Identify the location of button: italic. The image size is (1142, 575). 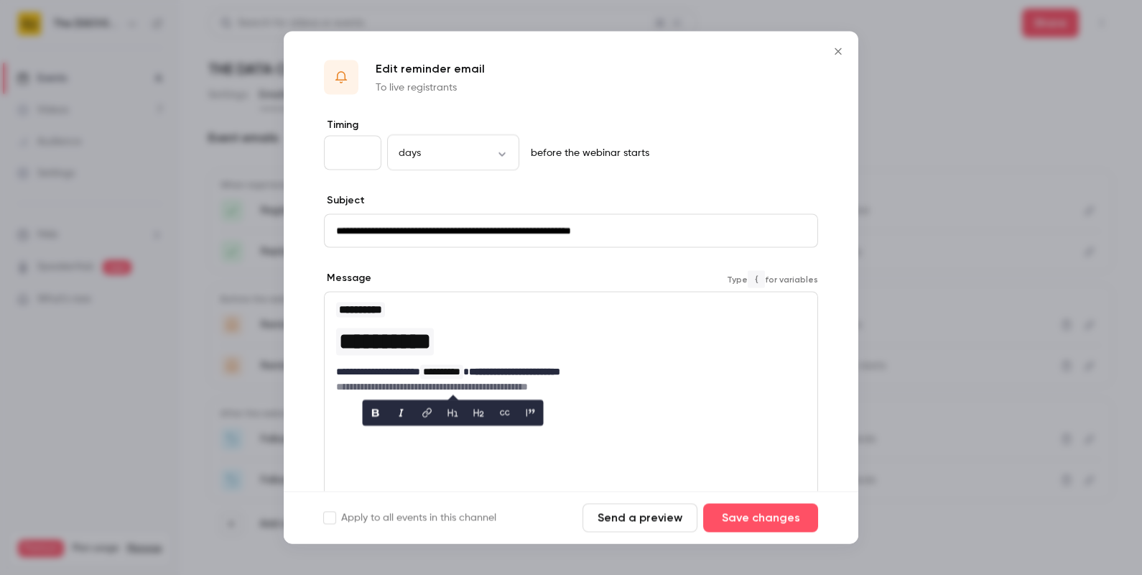
(402, 412).